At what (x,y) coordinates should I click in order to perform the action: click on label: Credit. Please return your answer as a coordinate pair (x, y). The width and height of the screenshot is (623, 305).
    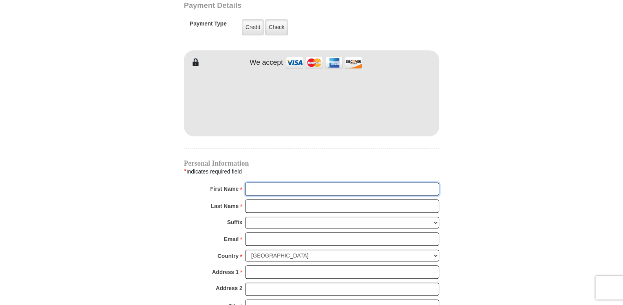
    Looking at the image, I should click on (253, 27).